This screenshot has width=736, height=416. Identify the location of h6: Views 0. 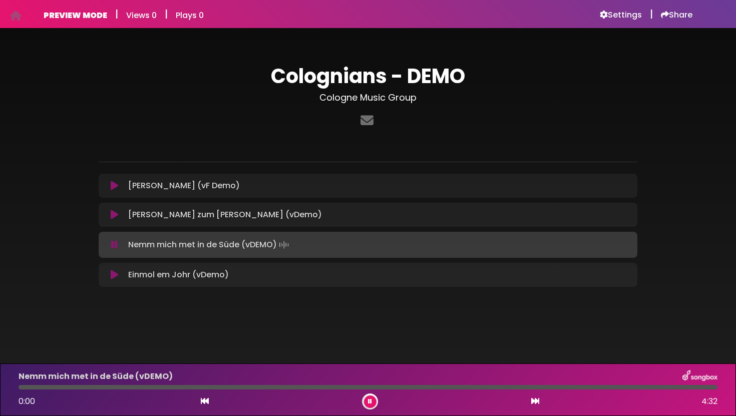
(141, 15).